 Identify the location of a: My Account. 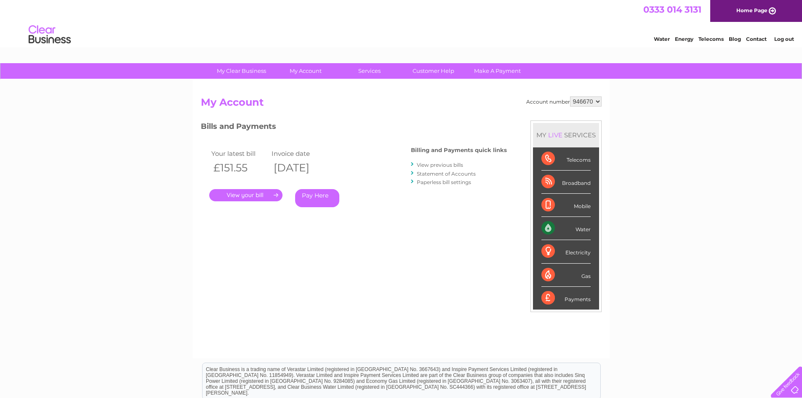
(305, 71).